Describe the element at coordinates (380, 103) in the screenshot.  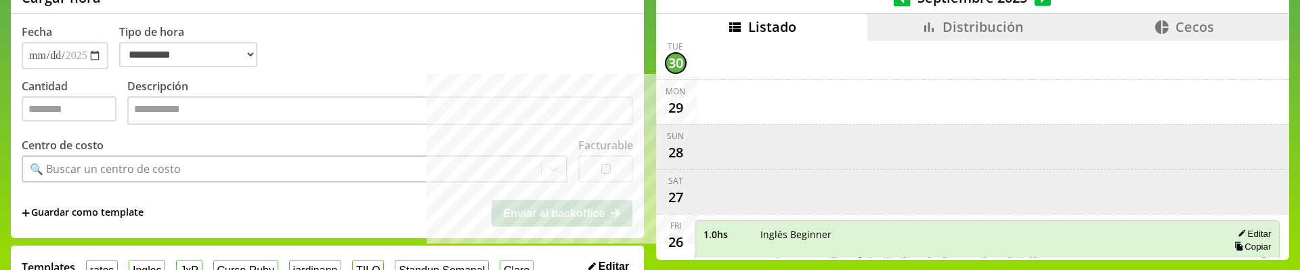
I see `label: Descripción` at that location.